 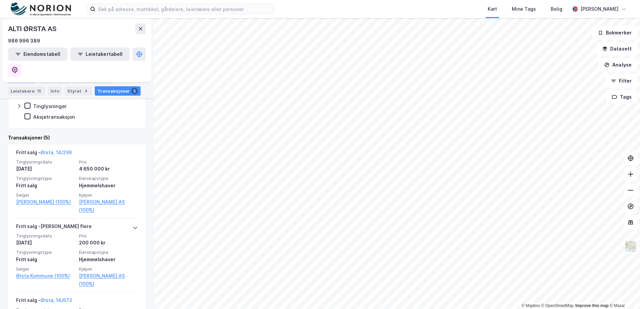 What do you see at coordinates (78, 91) in the screenshot?
I see `div: Styret` at bounding box center [78, 91].